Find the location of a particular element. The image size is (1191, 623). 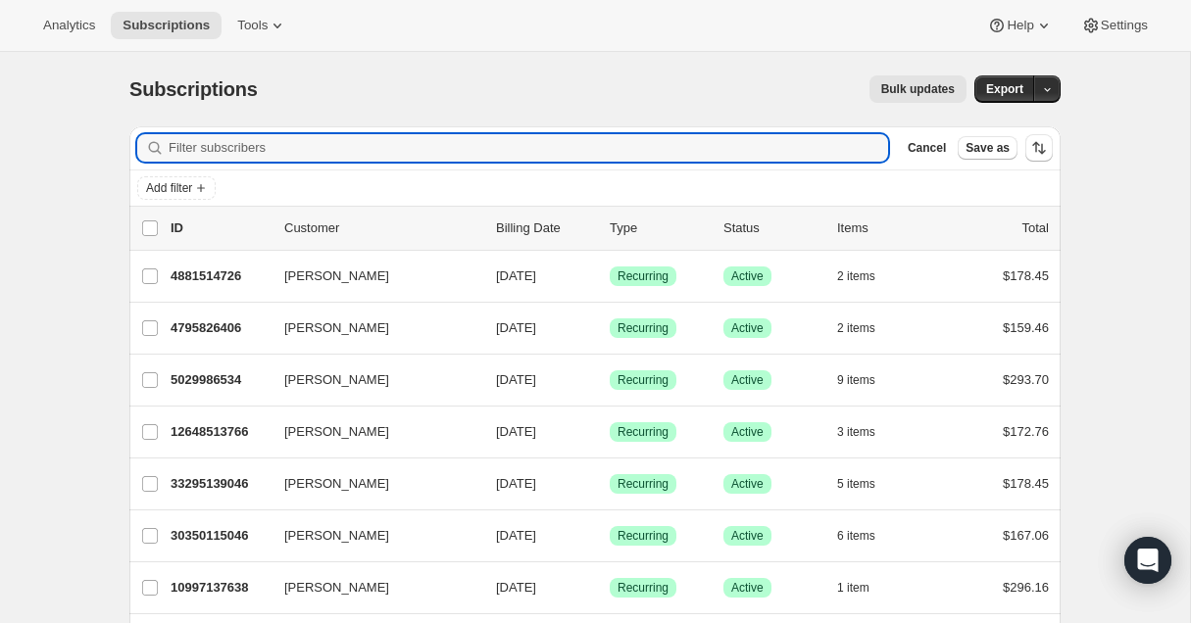

button: 1 item is located at coordinates (863, 588).